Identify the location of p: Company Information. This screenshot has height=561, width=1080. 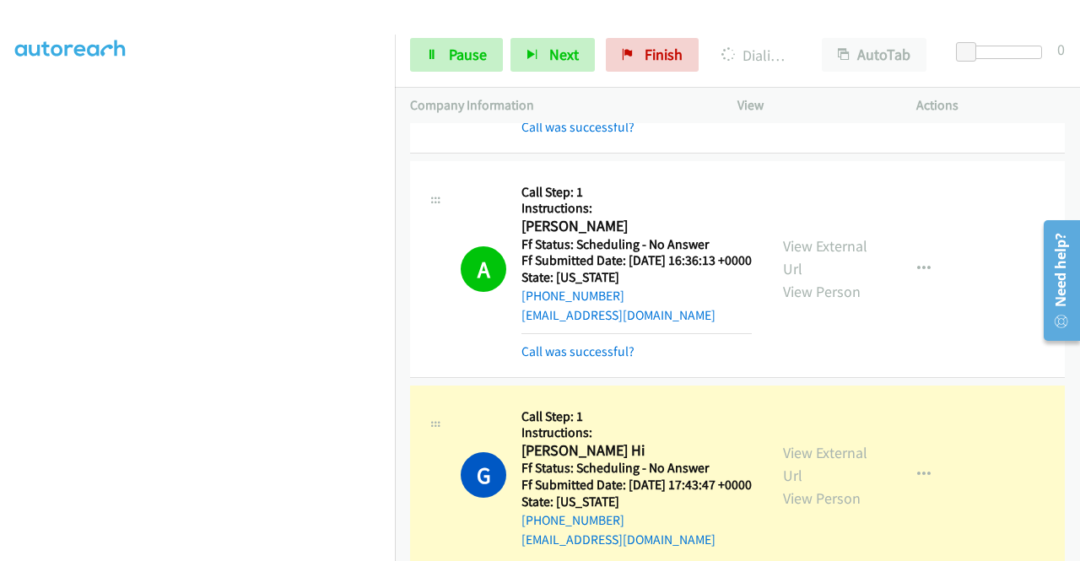
(559, 105).